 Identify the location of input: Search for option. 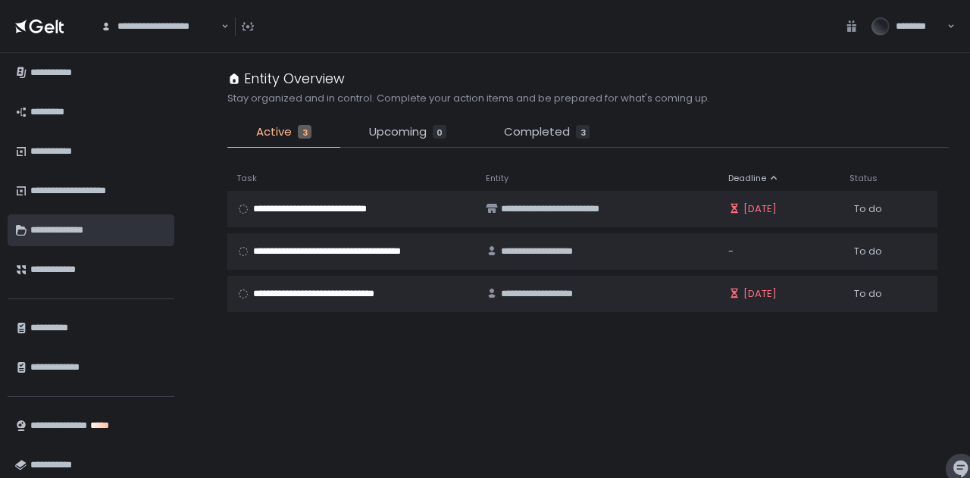
(219, 27).